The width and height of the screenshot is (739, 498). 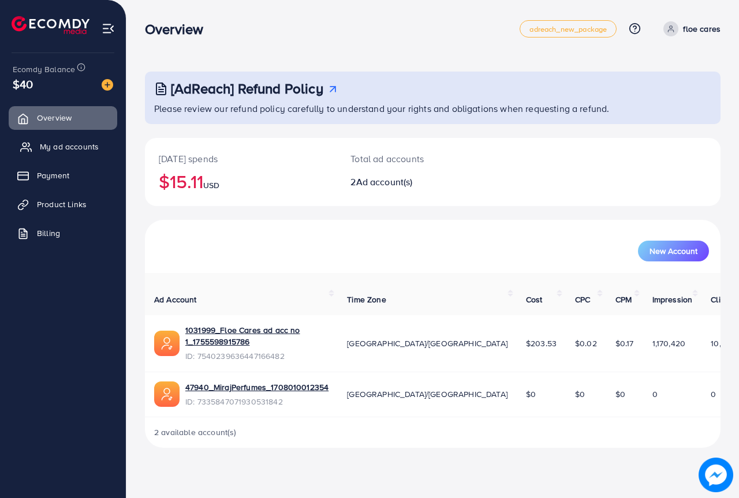 What do you see at coordinates (53, 175) in the screenshot?
I see `span: Payment` at bounding box center [53, 175].